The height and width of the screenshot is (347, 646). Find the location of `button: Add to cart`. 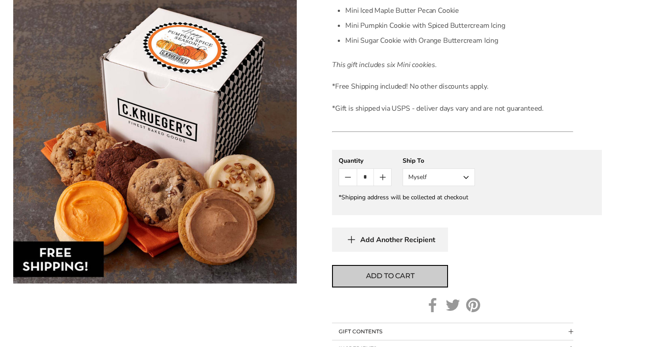

button: Add to cart is located at coordinates (390, 276).